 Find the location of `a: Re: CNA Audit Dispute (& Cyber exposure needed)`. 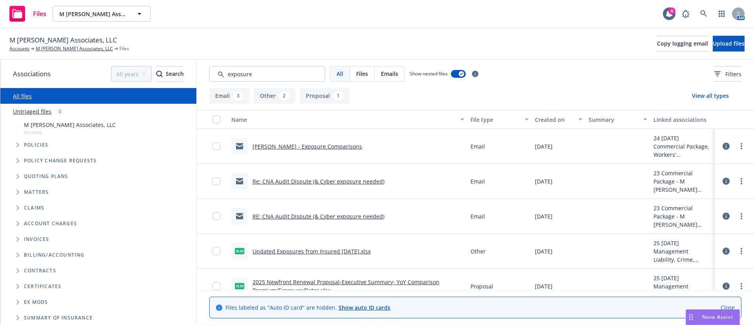

a: Re: CNA Audit Dispute (& Cyber exposure needed) is located at coordinates (319, 181).